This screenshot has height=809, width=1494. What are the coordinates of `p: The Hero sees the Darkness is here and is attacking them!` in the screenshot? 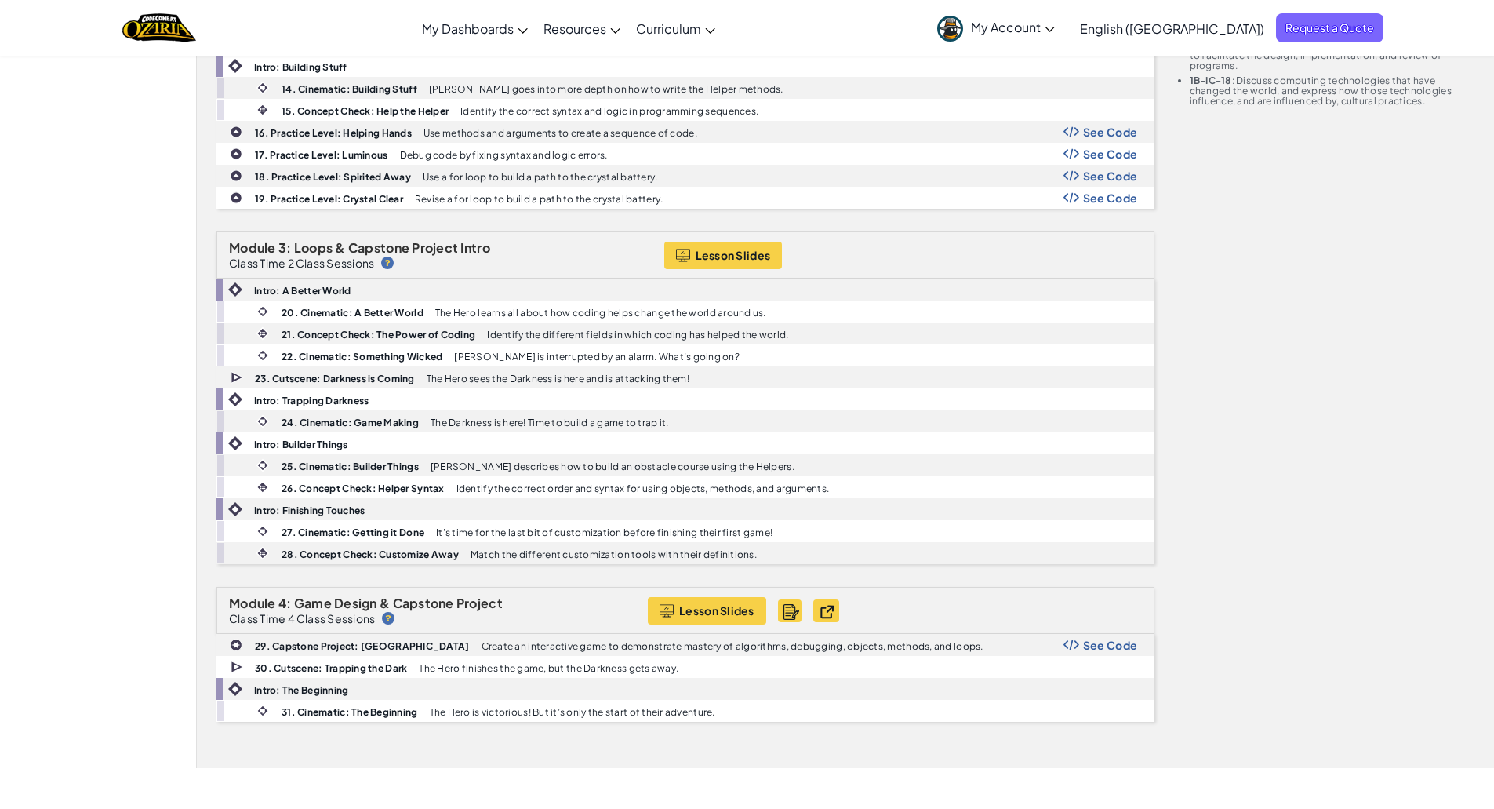 It's located at (558, 378).